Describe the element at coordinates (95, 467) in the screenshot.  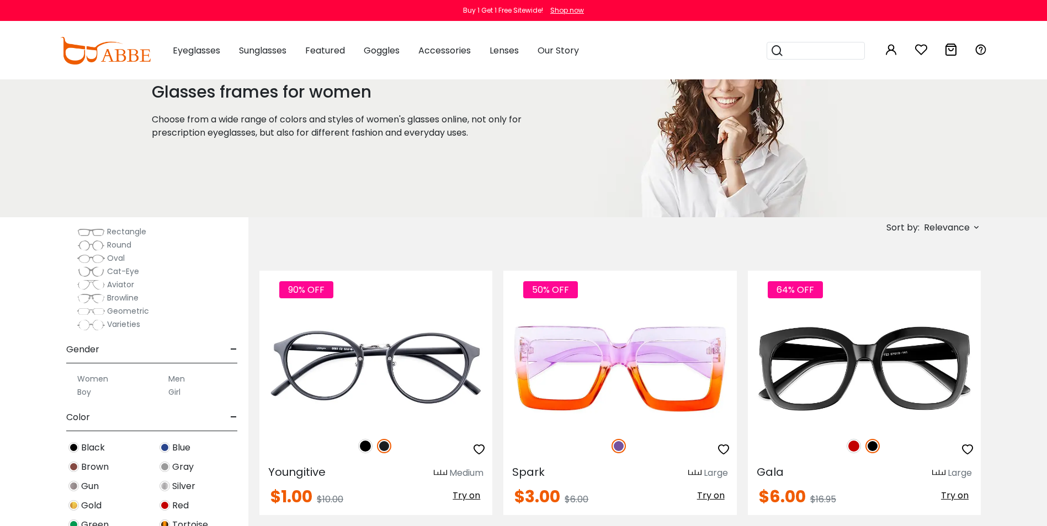
I see `span: Brown` at that location.